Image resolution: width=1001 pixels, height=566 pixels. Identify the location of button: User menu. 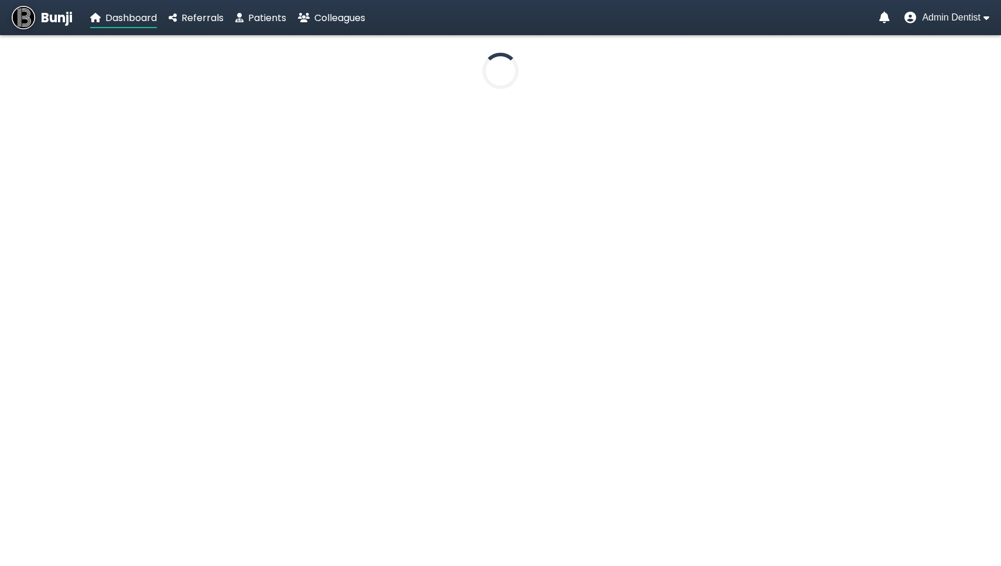
(947, 18).